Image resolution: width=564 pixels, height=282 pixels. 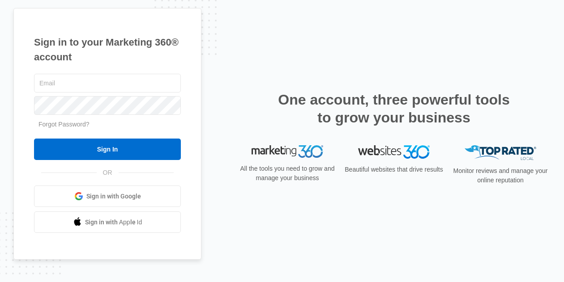 I want to click on a: Sign in with Apple Id, so click(x=107, y=222).